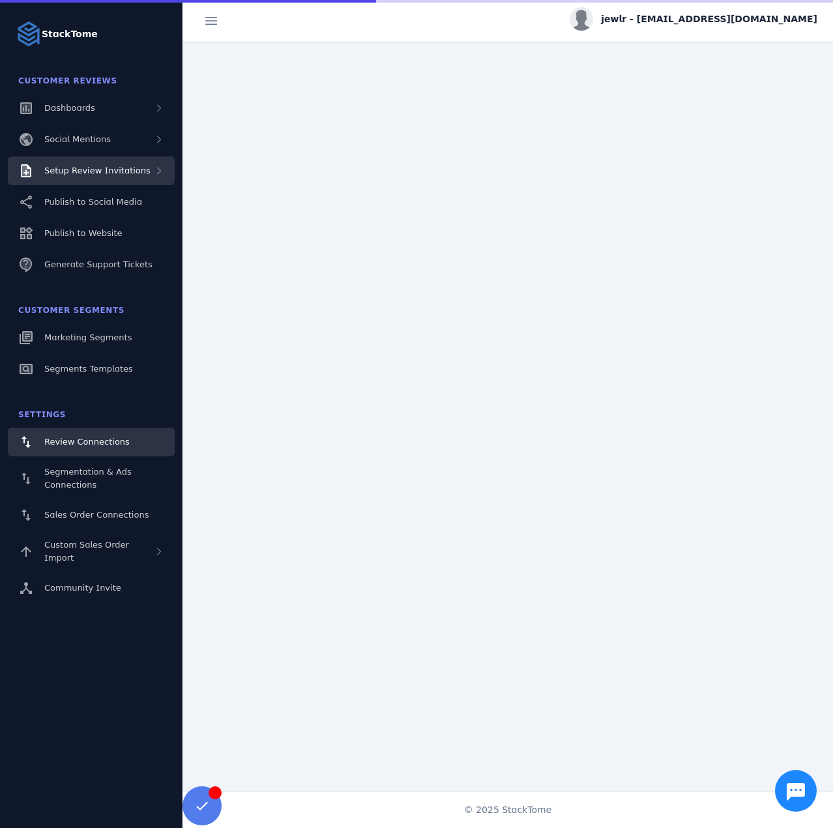  Describe the element at coordinates (42, 415) in the screenshot. I see `span: Settings` at that location.